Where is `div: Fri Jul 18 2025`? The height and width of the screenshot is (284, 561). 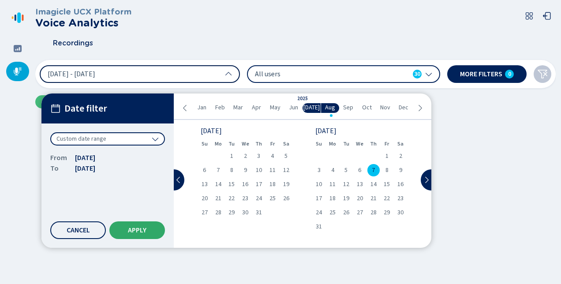
div: Fri Jul 18 2025 is located at coordinates (272, 184).